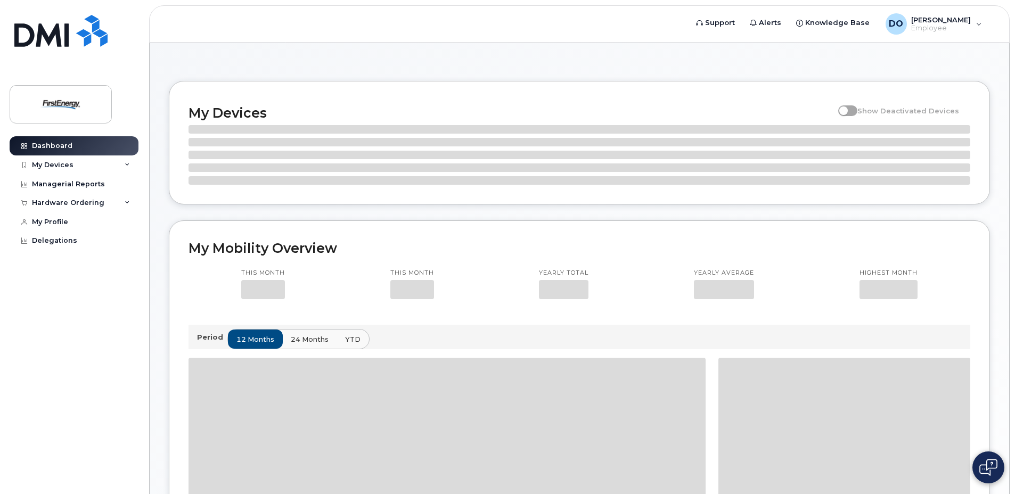  What do you see at coordinates (563, 273) in the screenshot?
I see `p: Yearly total` at bounding box center [563, 273].